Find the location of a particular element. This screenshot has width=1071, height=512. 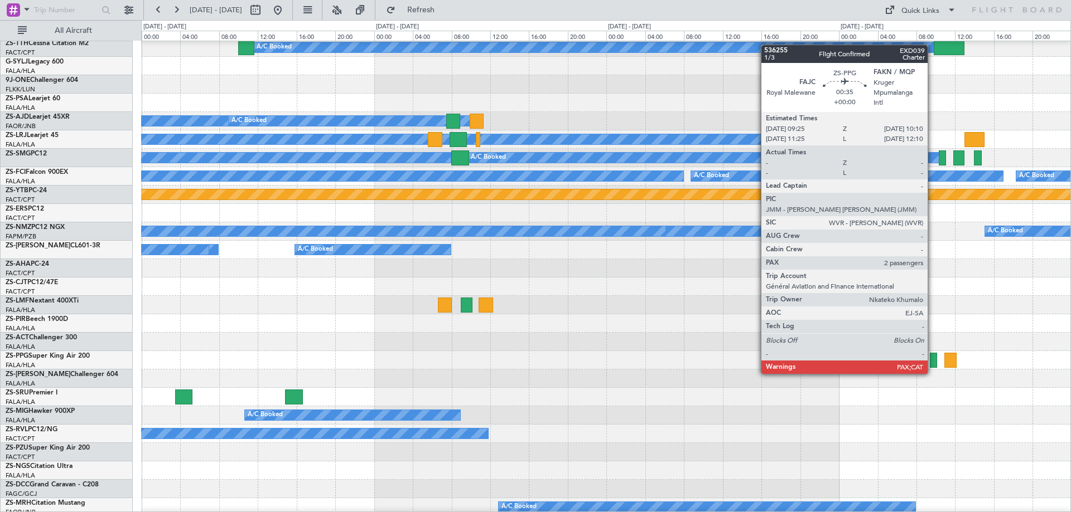

span: ZS-ACT is located at coordinates (17, 338).